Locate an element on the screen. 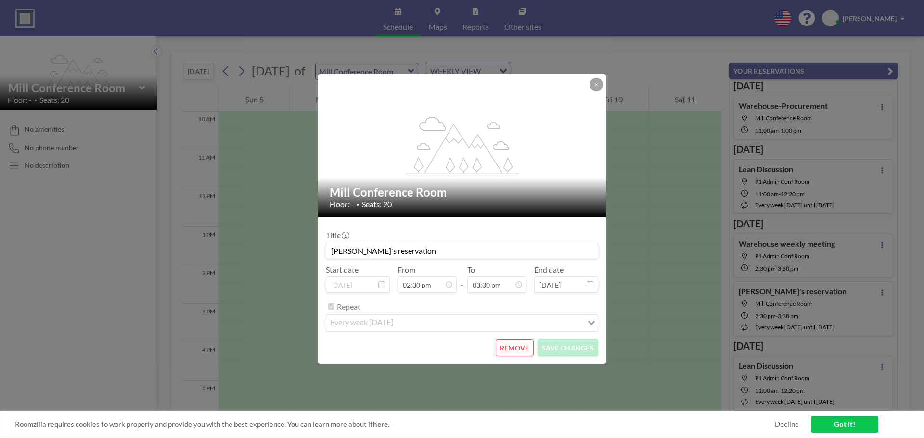 This screenshot has height=438, width=924. span: Roomzilla requires cookies to work properly and provide you with the best experience. You can lea... is located at coordinates (395, 425).